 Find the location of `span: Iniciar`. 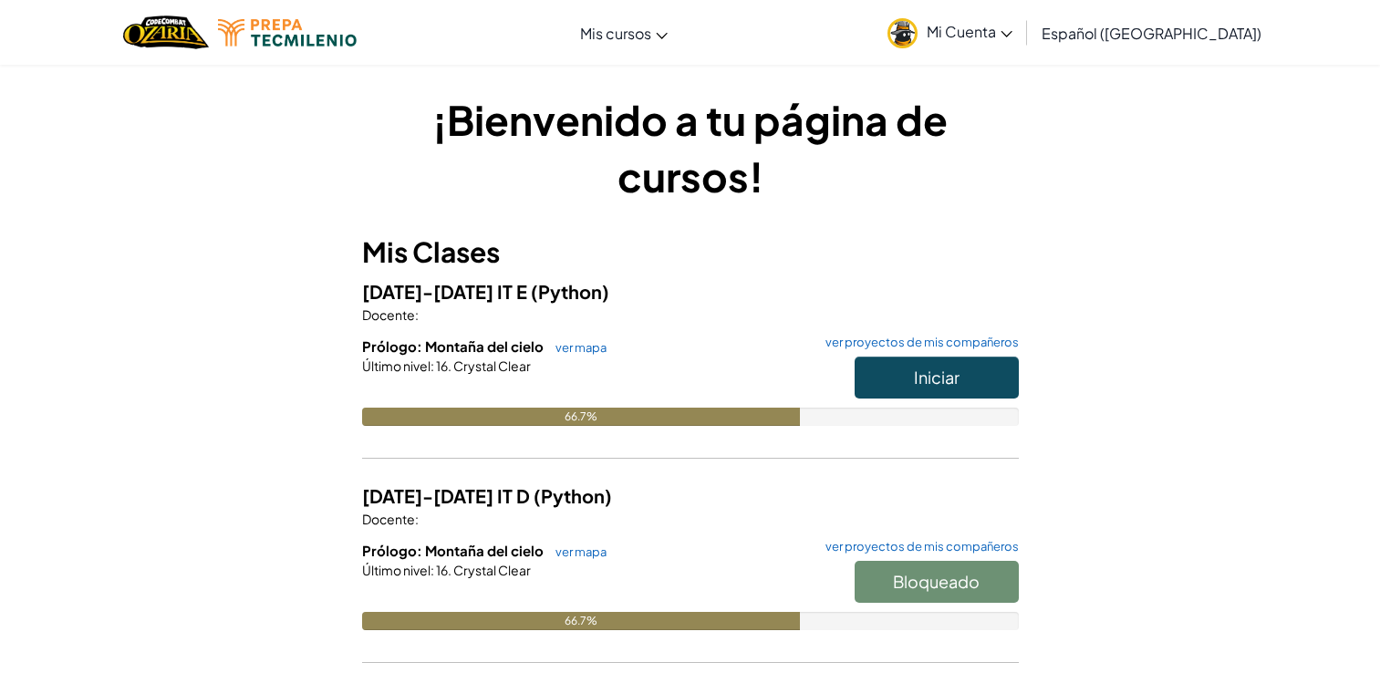

span: Iniciar is located at coordinates (937, 377).